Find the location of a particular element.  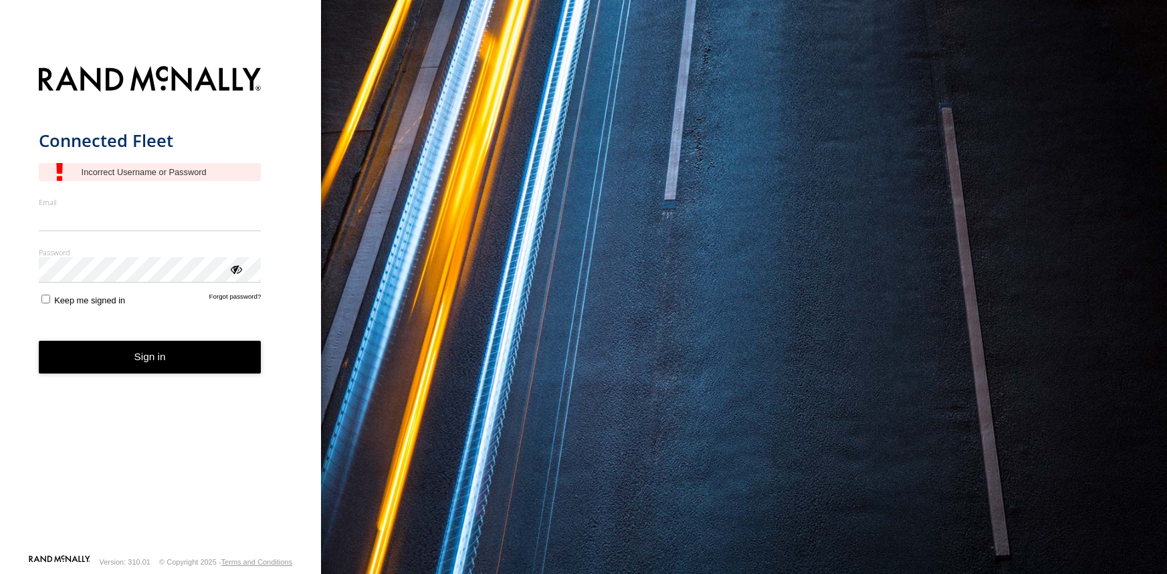

label: Email is located at coordinates (150, 202).